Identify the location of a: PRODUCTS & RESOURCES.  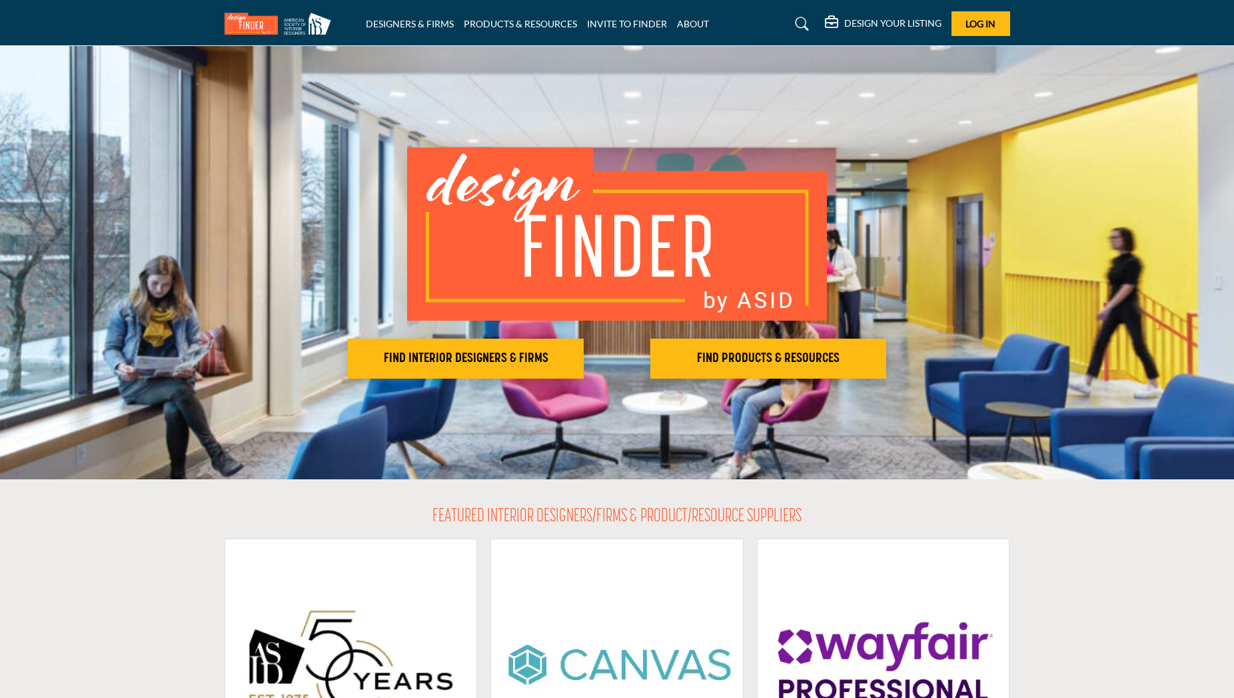
(521, 23).